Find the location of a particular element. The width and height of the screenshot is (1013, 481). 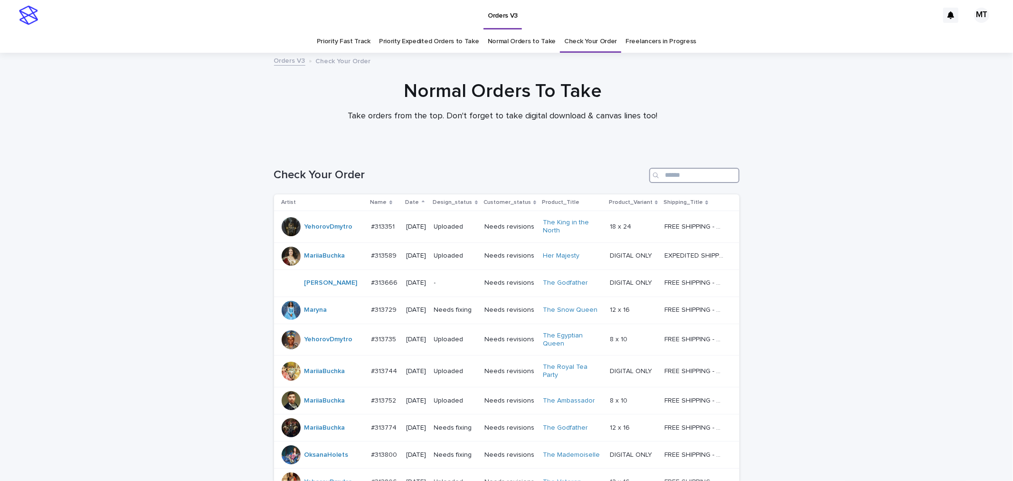

p: Customer_status is located at coordinates (507, 202).